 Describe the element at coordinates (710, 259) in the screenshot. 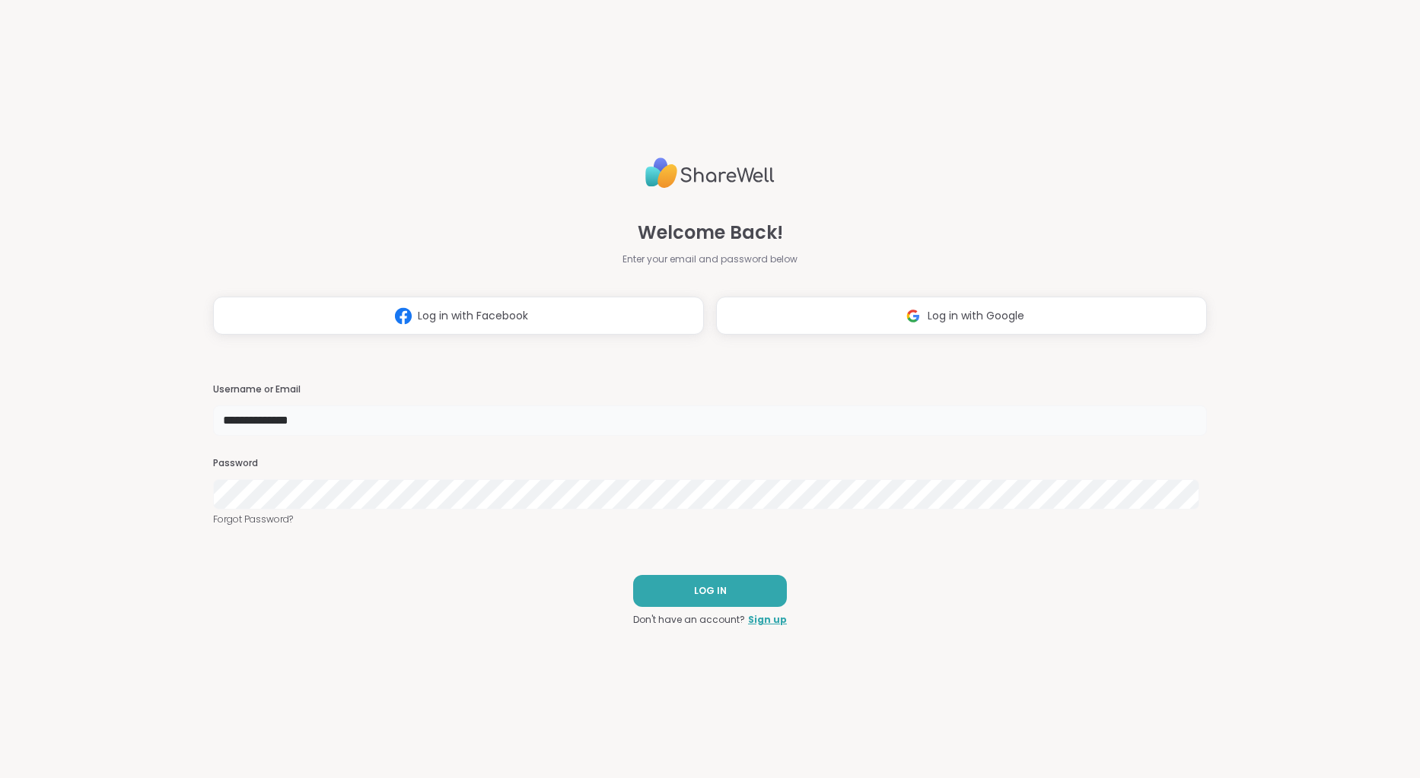

I see `span: Enter your email and password below` at that location.